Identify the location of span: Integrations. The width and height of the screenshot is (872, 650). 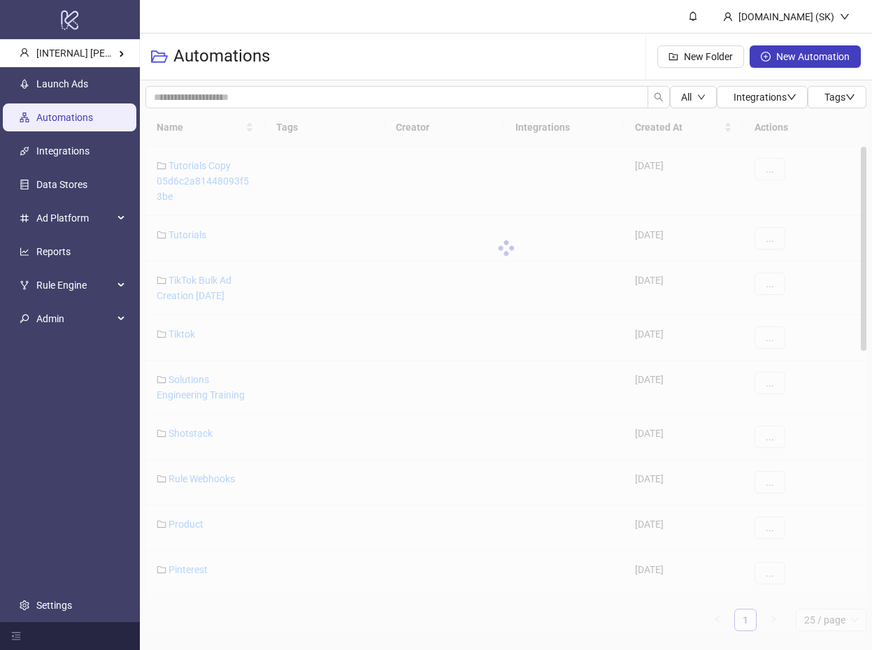
(765, 97).